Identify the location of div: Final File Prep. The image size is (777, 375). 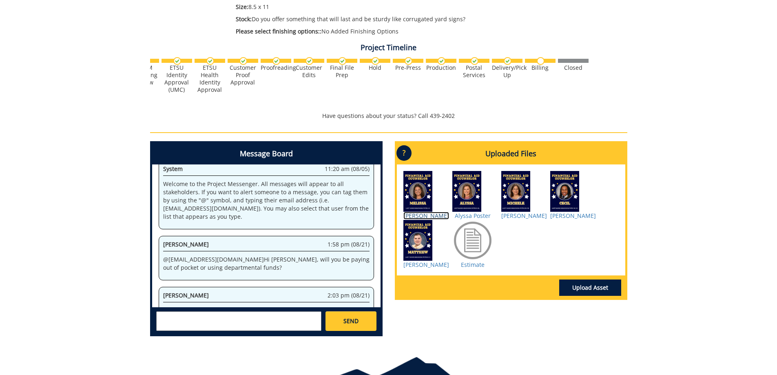
(342, 71).